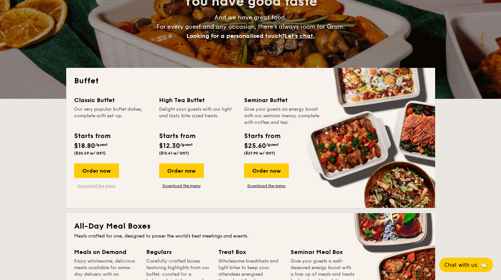 This screenshot has height=280, width=501. What do you see at coordinates (178, 252) in the screenshot?
I see `div: Regulars` at bounding box center [178, 252].